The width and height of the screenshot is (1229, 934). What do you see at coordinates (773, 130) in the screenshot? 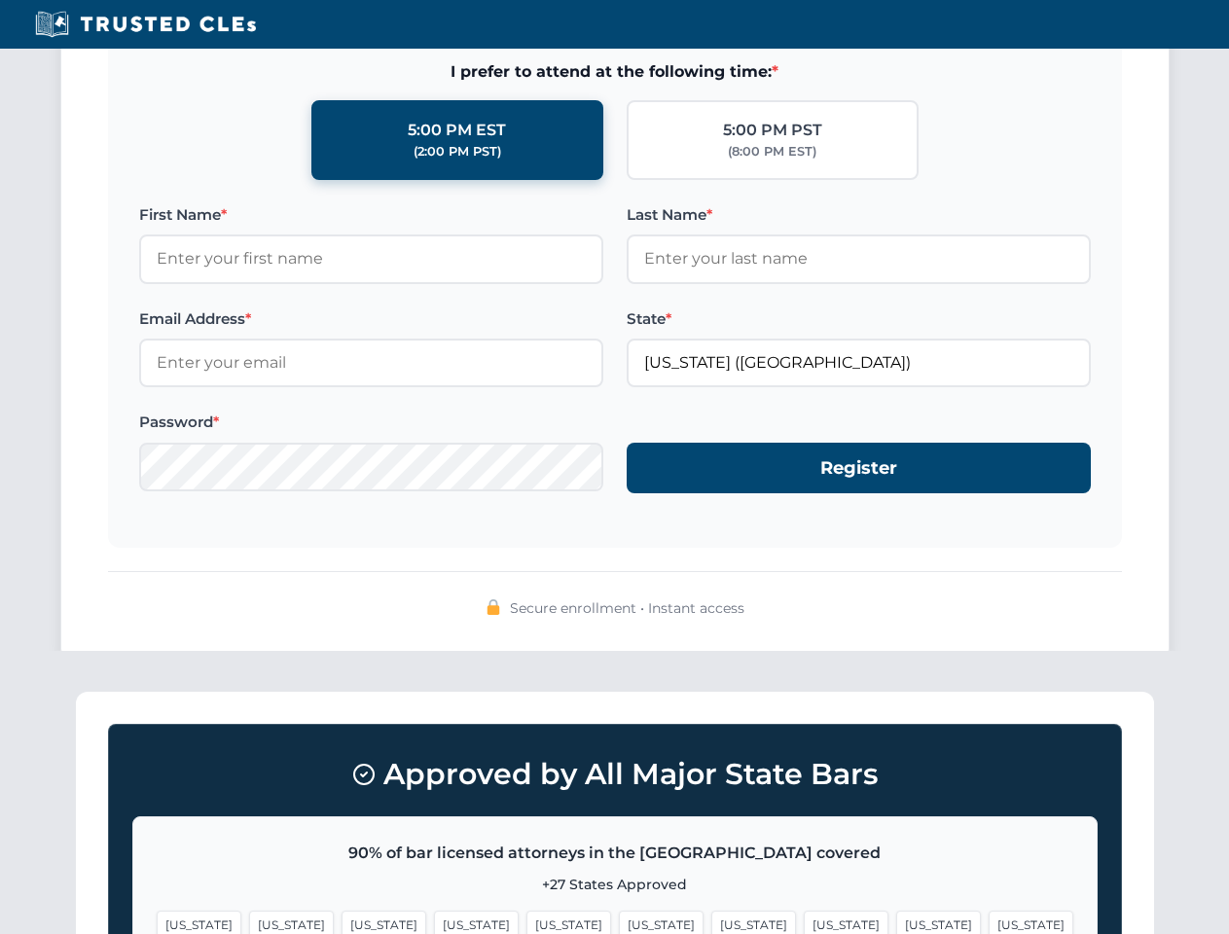
I see `div: 5:00 PM PST` at bounding box center [773, 130].